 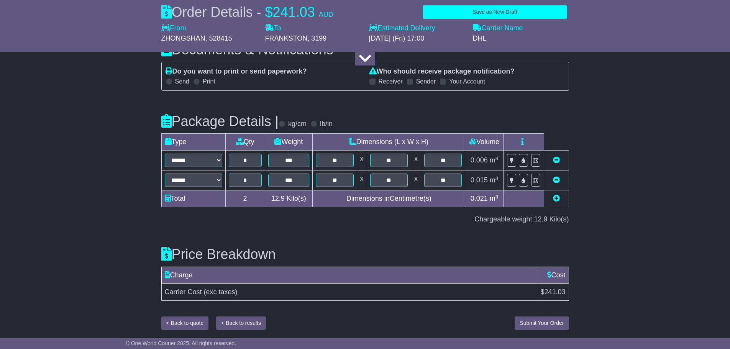 What do you see at coordinates (326, 15) in the screenshot?
I see `span: AUD` at bounding box center [326, 15].